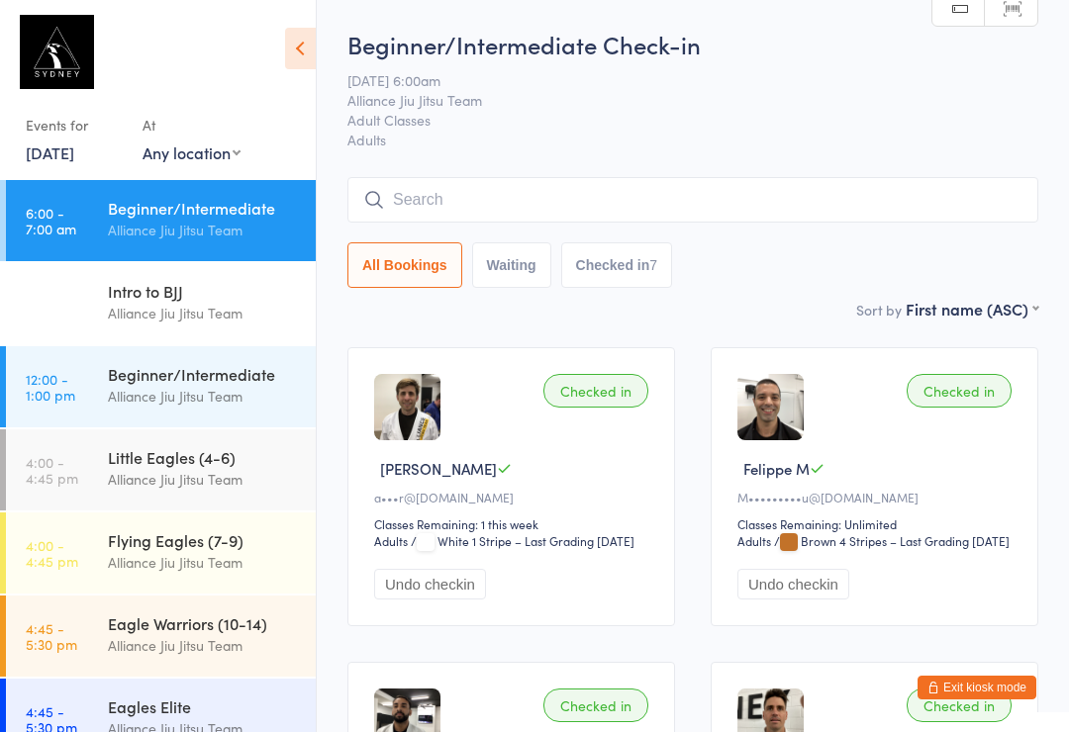  I want to click on time: 12:00 - 12:45 pm, so click(53, 304).